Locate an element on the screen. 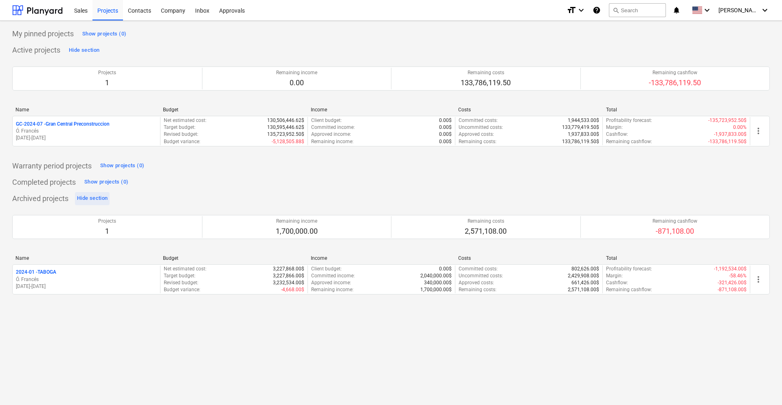 This screenshot has height=405, width=782. p: -871,108.00 is located at coordinates (675, 231).